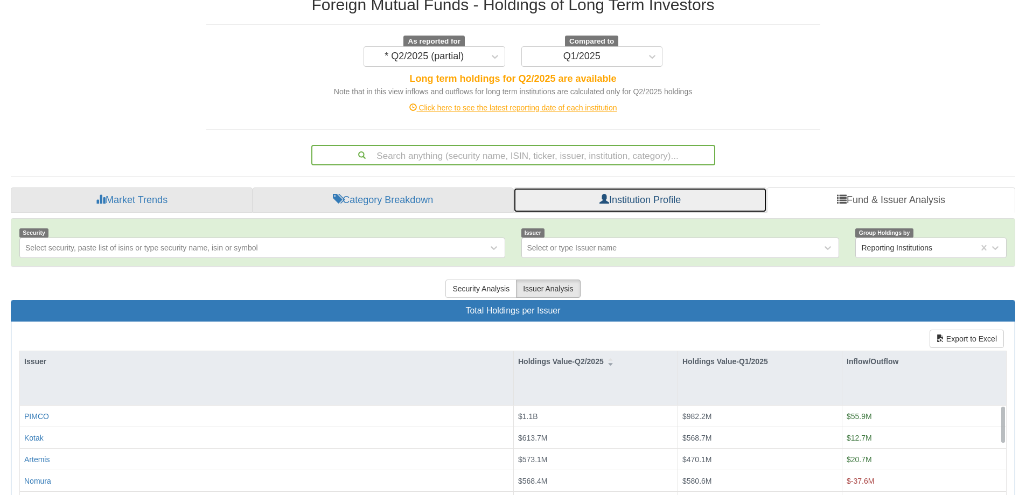 Image resolution: width=1026 pixels, height=495 pixels. What do you see at coordinates (859, 437) in the screenshot?
I see `span: $12.7M` at bounding box center [859, 437].